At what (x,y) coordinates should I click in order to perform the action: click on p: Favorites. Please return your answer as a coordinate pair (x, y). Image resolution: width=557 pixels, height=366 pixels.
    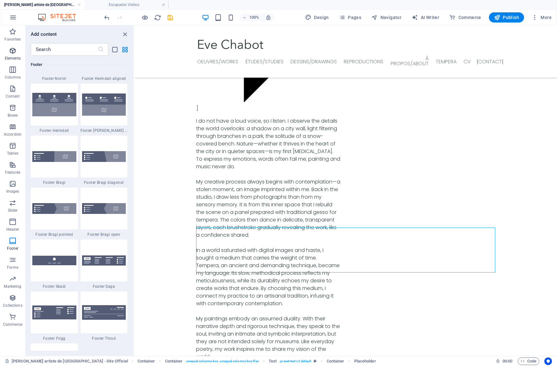
    Looking at the image, I should click on (12, 39).